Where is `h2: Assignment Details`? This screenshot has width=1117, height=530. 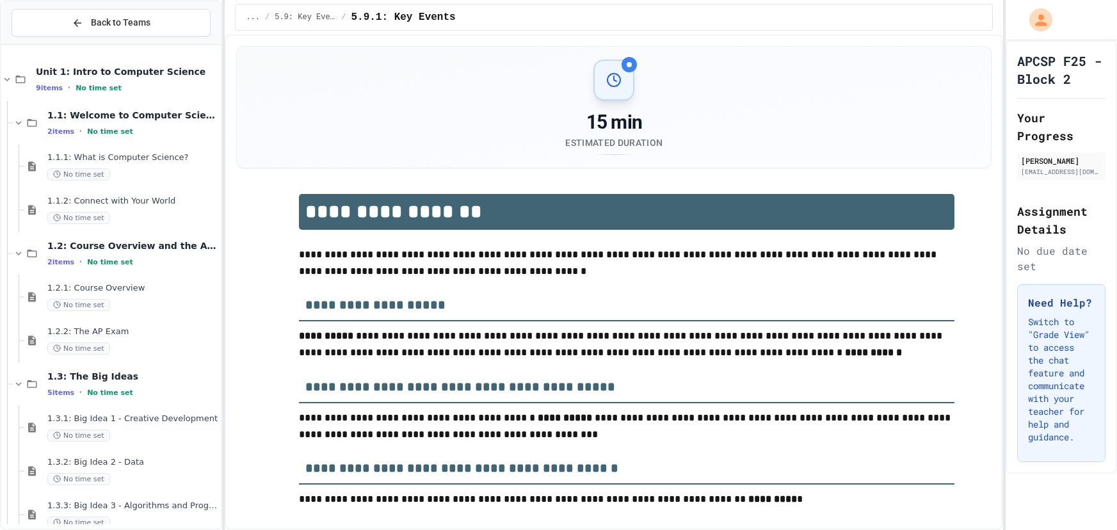
h2: Assignment Details is located at coordinates (1061, 220).